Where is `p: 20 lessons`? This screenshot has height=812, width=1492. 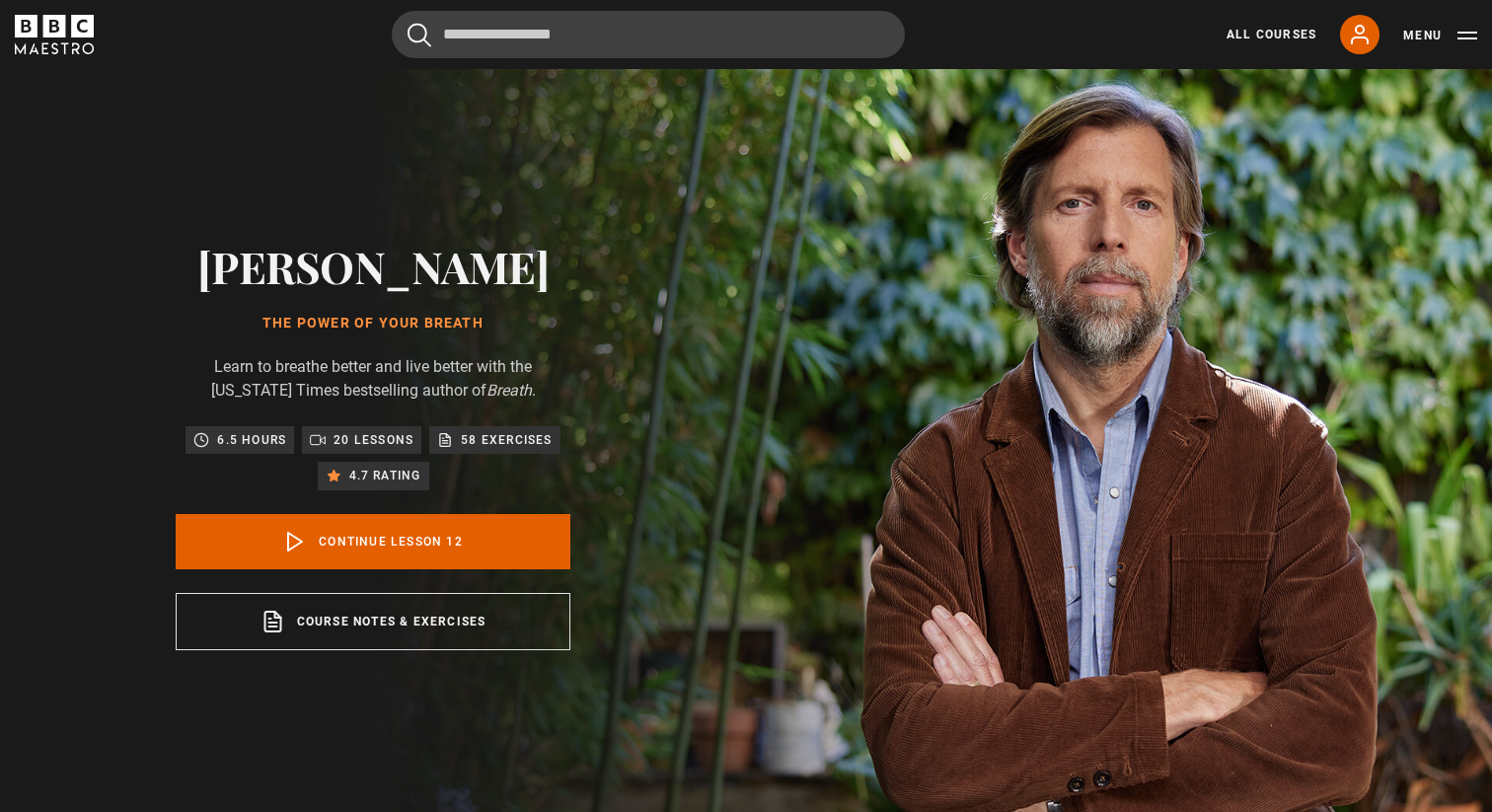 p: 20 lessons is located at coordinates (373, 440).